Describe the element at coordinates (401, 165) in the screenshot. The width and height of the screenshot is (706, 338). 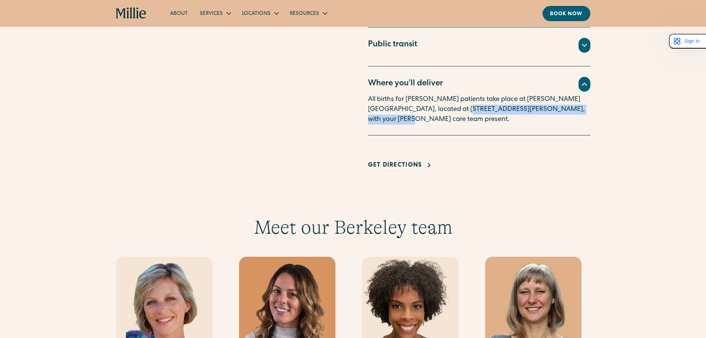
I see `a: Get Directions` at that location.